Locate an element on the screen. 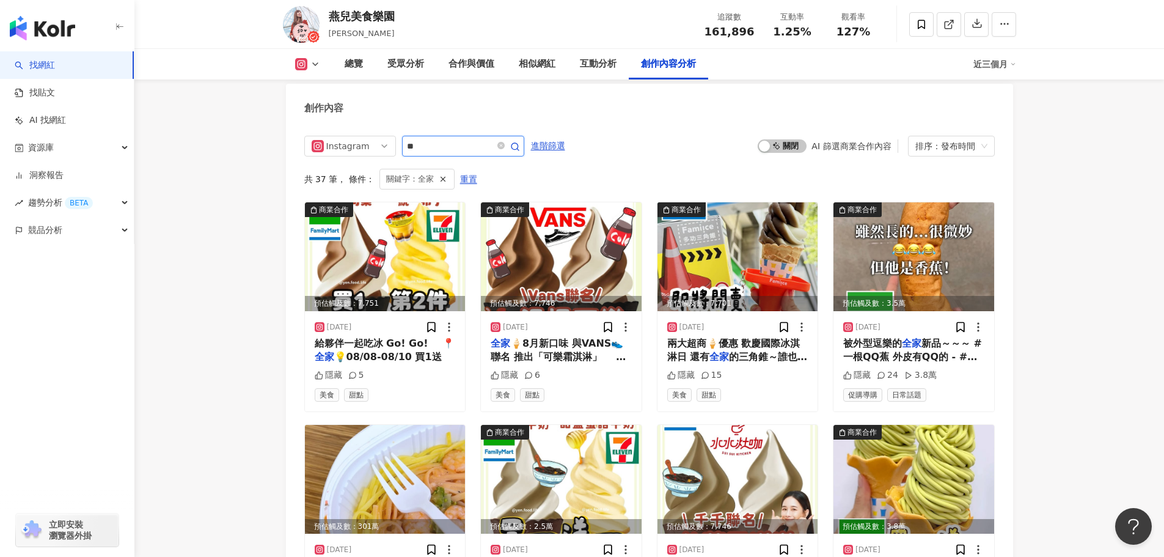 The width and height of the screenshot is (1164, 557). div: 燕兒美食樂園 is located at coordinates (362, 16).